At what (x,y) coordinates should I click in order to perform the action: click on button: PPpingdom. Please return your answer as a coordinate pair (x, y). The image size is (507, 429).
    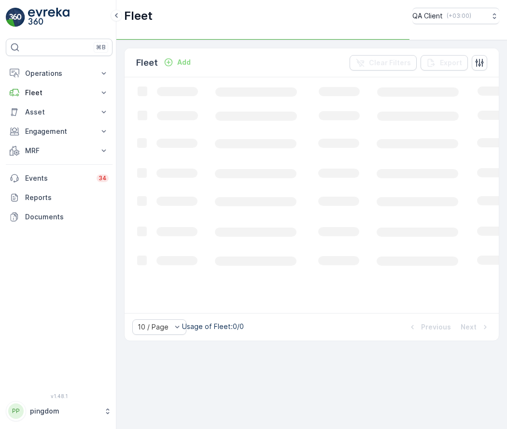
    Looking at the image, I should click on (59, 411).